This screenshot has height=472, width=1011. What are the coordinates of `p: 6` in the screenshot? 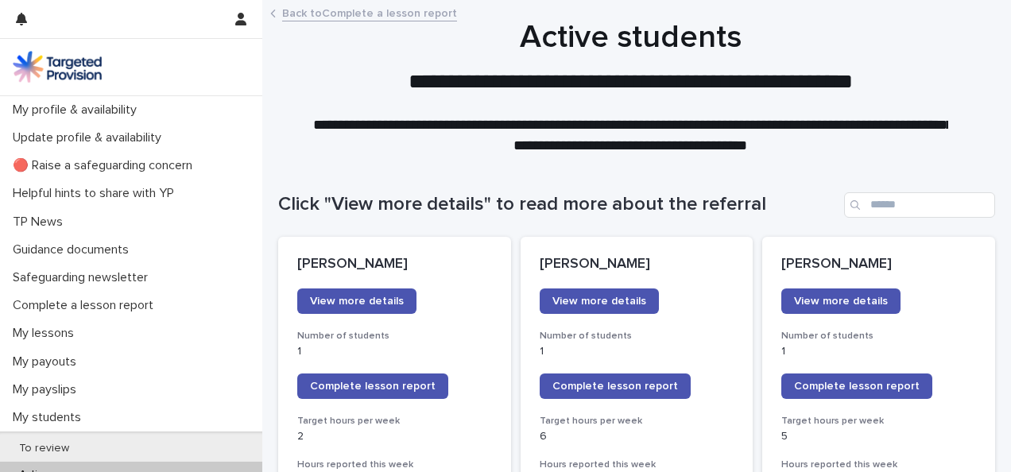 It's located at (637, 436).